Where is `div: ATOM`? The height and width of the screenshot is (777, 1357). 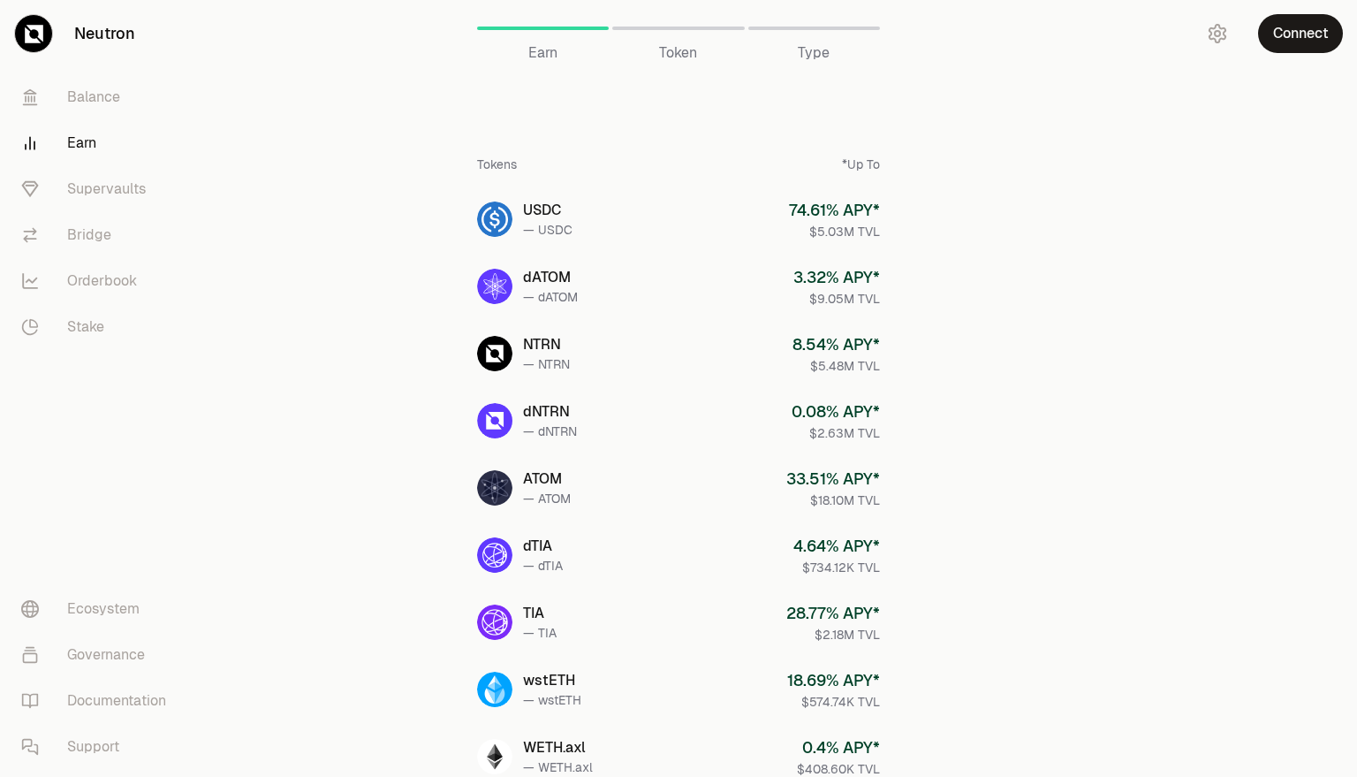
div: ATOM is located at coordinates (547, 479).